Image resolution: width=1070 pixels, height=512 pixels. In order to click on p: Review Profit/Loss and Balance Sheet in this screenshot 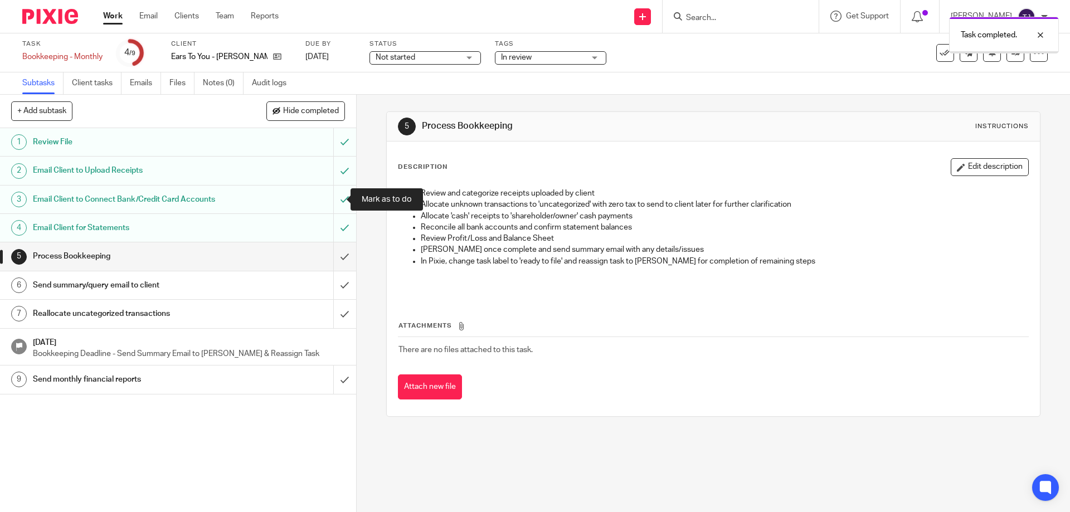, I will do `click(724, 238)`.